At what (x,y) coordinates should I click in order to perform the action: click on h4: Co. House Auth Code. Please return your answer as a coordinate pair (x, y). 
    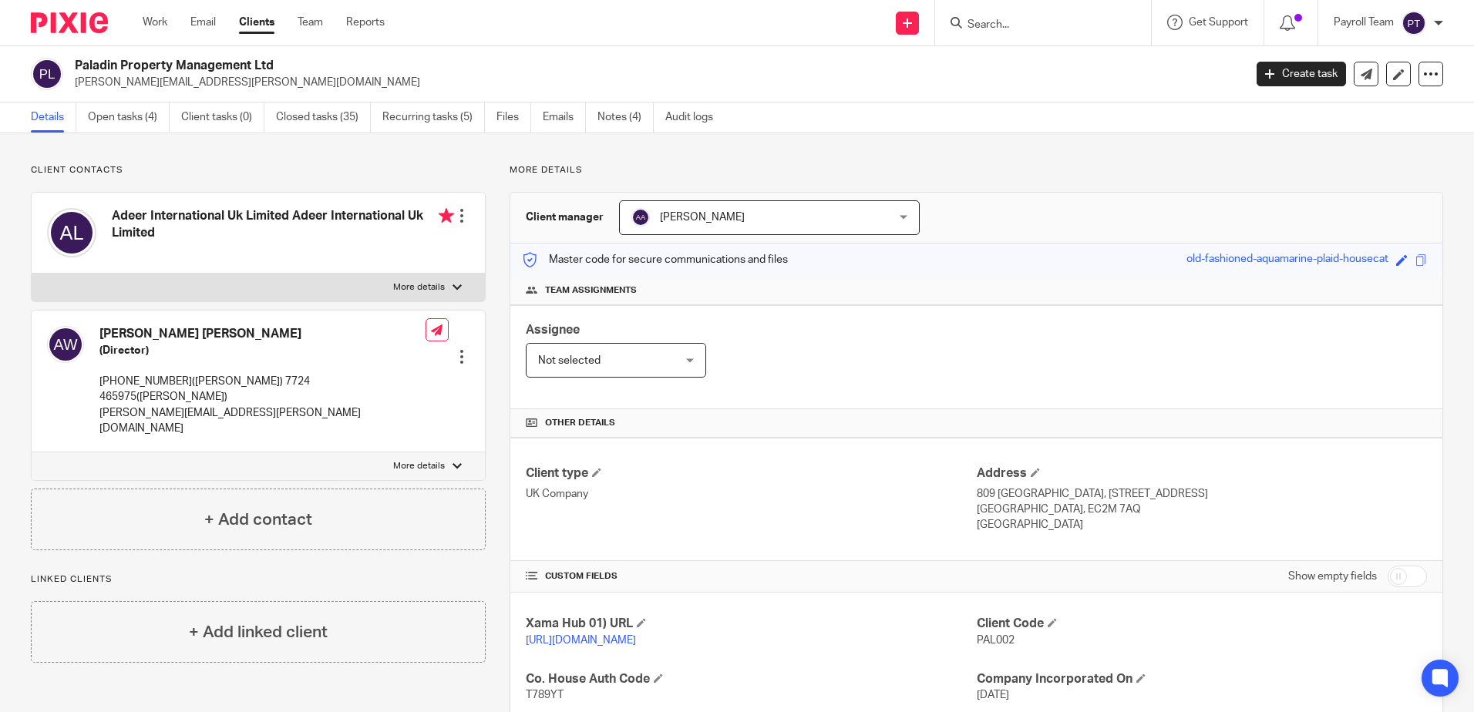
    Looking at the image, I should click on (751, 679).